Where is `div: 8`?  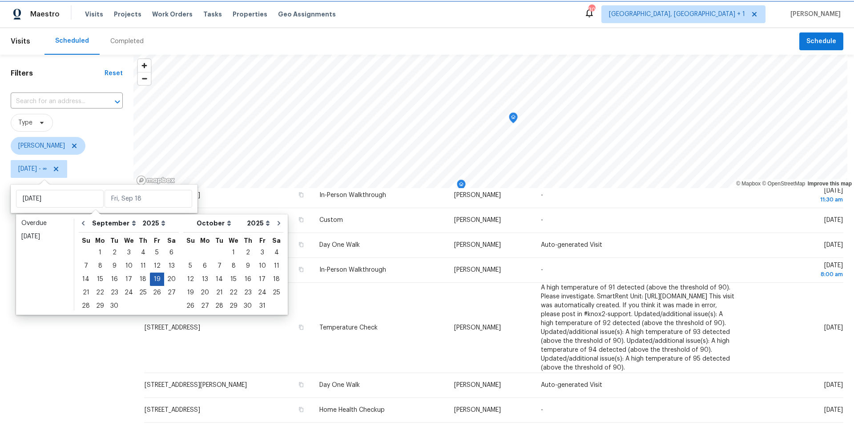
div: 8 is located at coordinates (234, 266).